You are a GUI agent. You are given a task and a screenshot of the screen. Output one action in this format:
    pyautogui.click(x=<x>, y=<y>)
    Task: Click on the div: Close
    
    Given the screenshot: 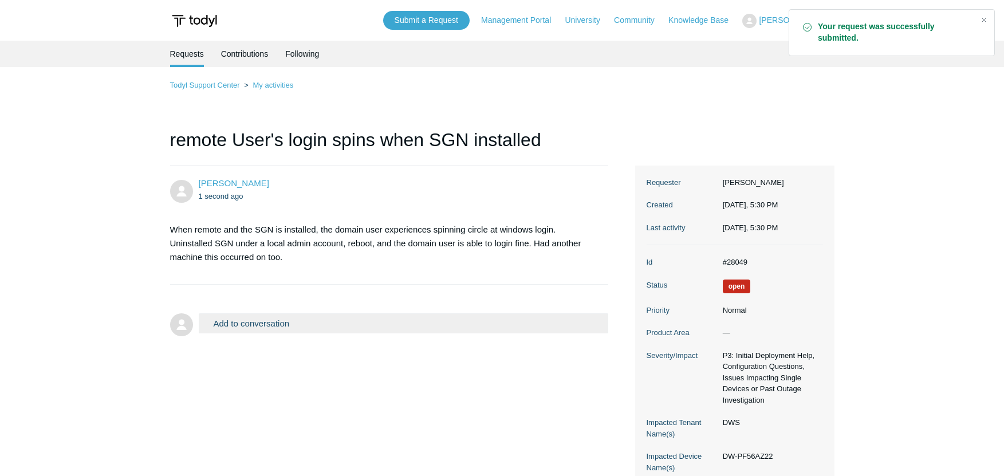 What is the action you would take?
    pyautogui.click(x=984, y=20)
    